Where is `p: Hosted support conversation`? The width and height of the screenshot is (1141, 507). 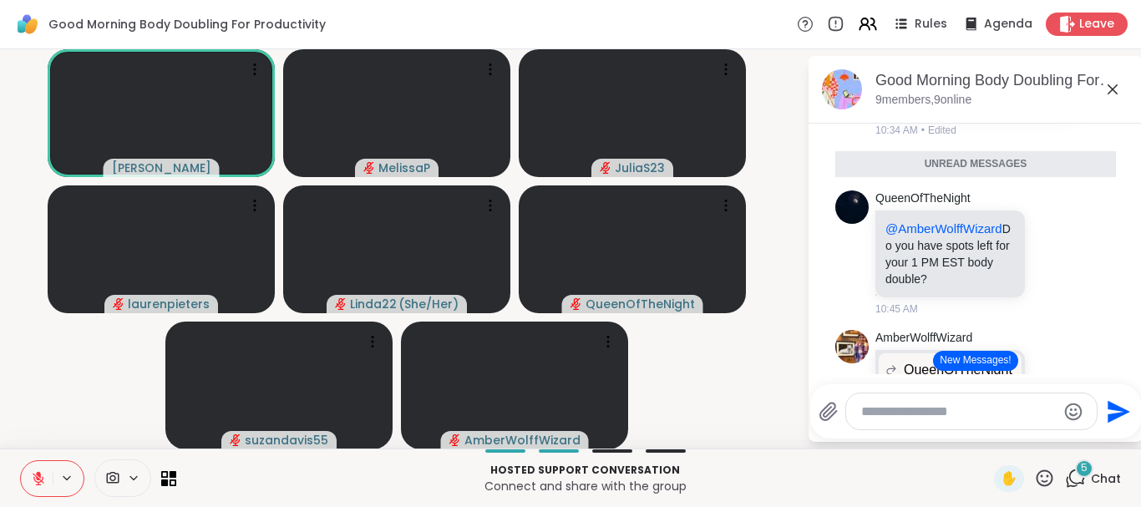
p: Hosted support conversation is located at coordinates (585, 470).